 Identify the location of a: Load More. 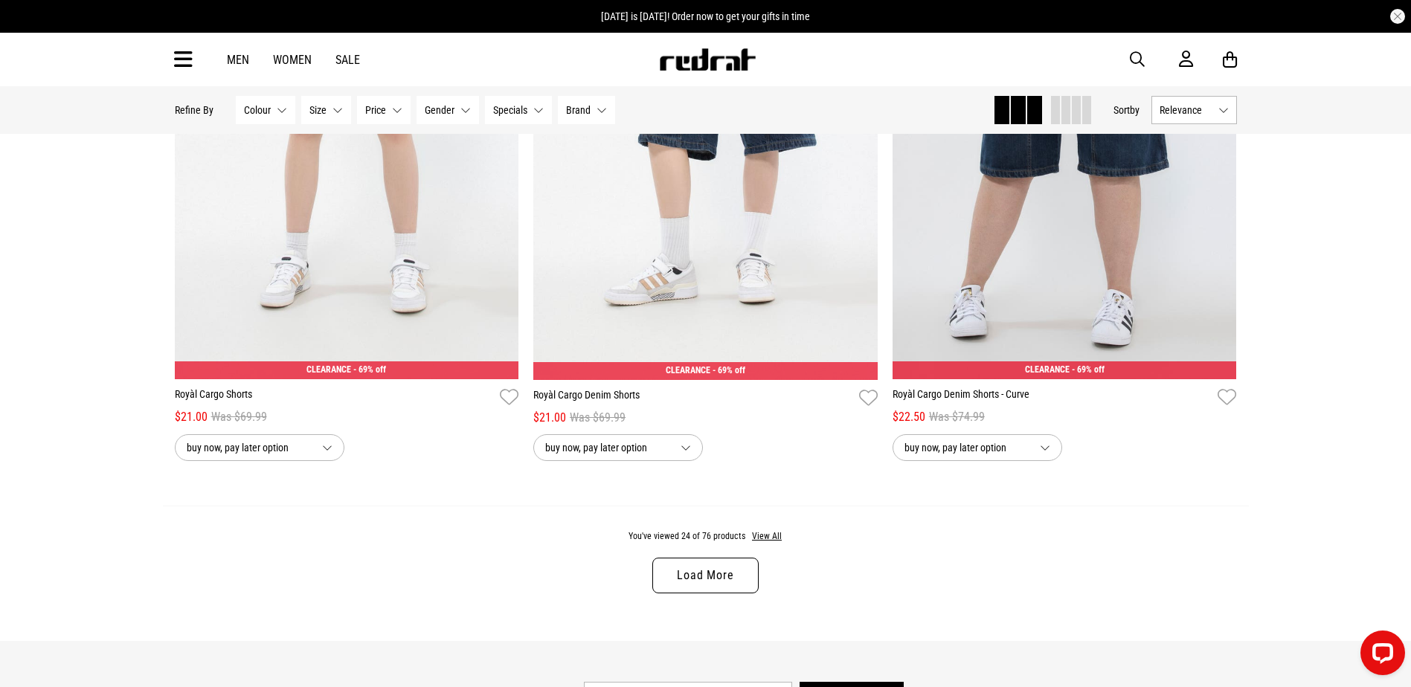
(705, 576).